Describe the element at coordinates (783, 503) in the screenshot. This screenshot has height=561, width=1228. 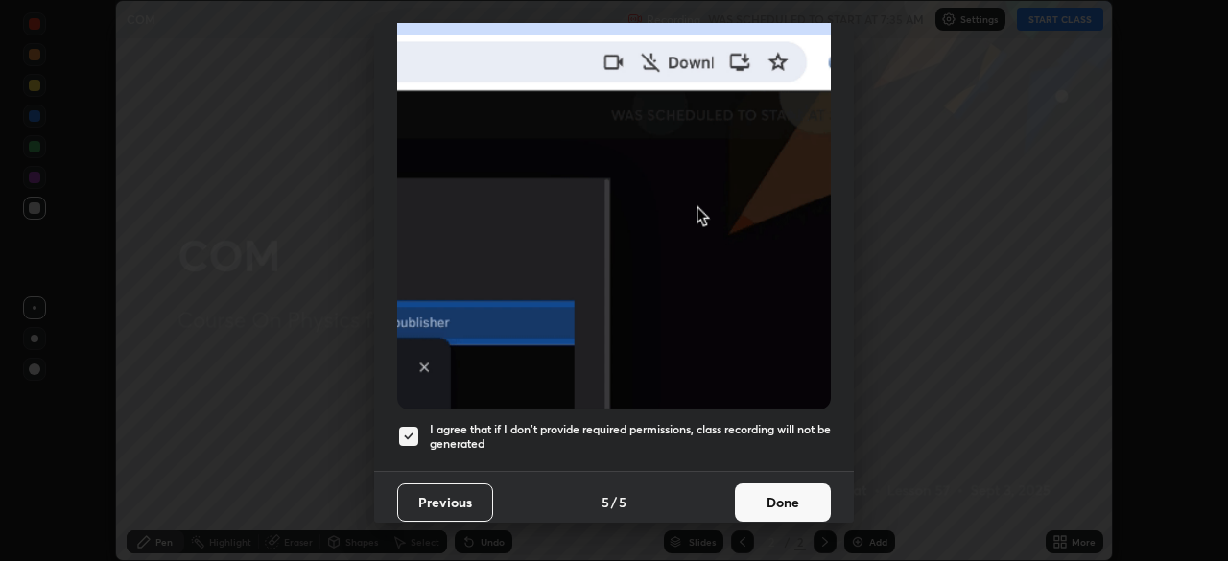
I see `button: Done` at that location.